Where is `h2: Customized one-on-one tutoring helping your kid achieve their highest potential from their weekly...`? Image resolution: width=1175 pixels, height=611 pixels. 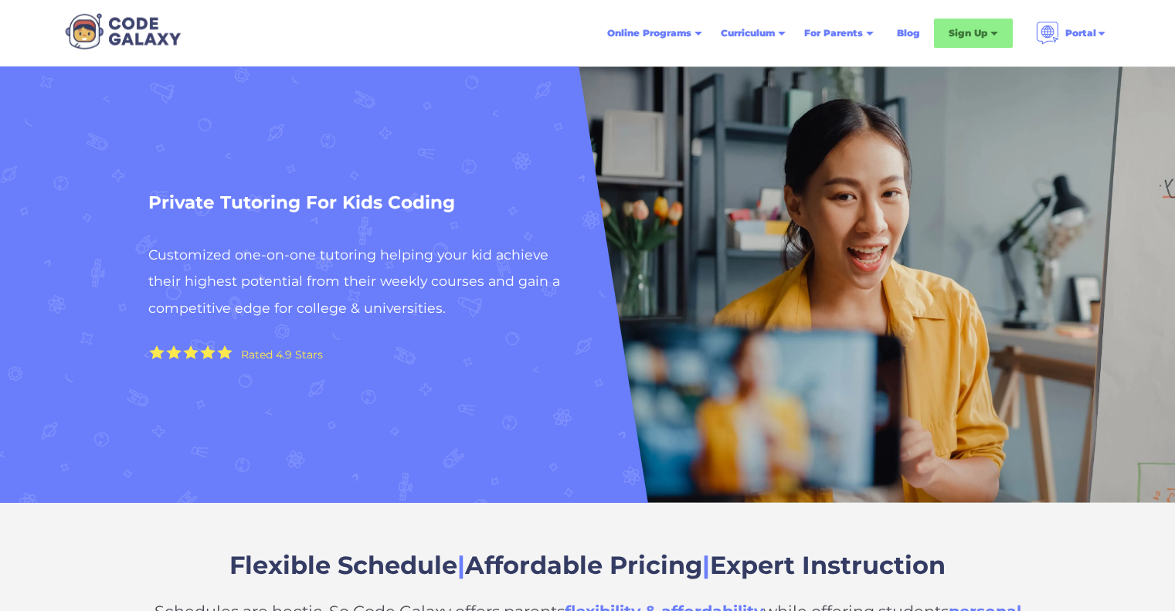
h2: Customized one-on-one tutoring helping your kid achieve their highest potential from their weekly... is located at coordinates (364, 281).